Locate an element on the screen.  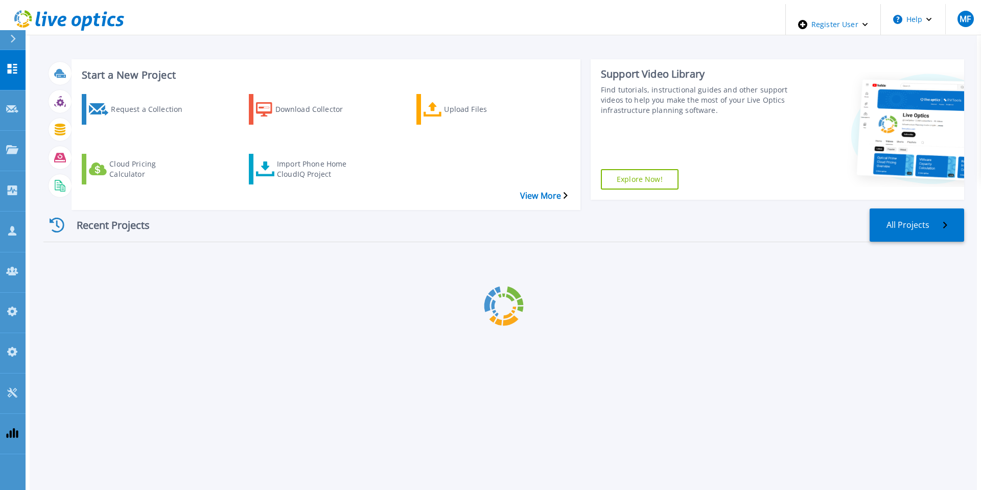
a: Cloud Pricing Calculator is located at coordinates (144, 169).